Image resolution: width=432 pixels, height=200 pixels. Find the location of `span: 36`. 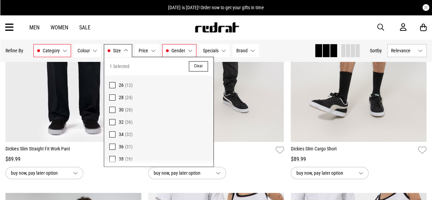

span: 36 is located at coordinates (121, 147).